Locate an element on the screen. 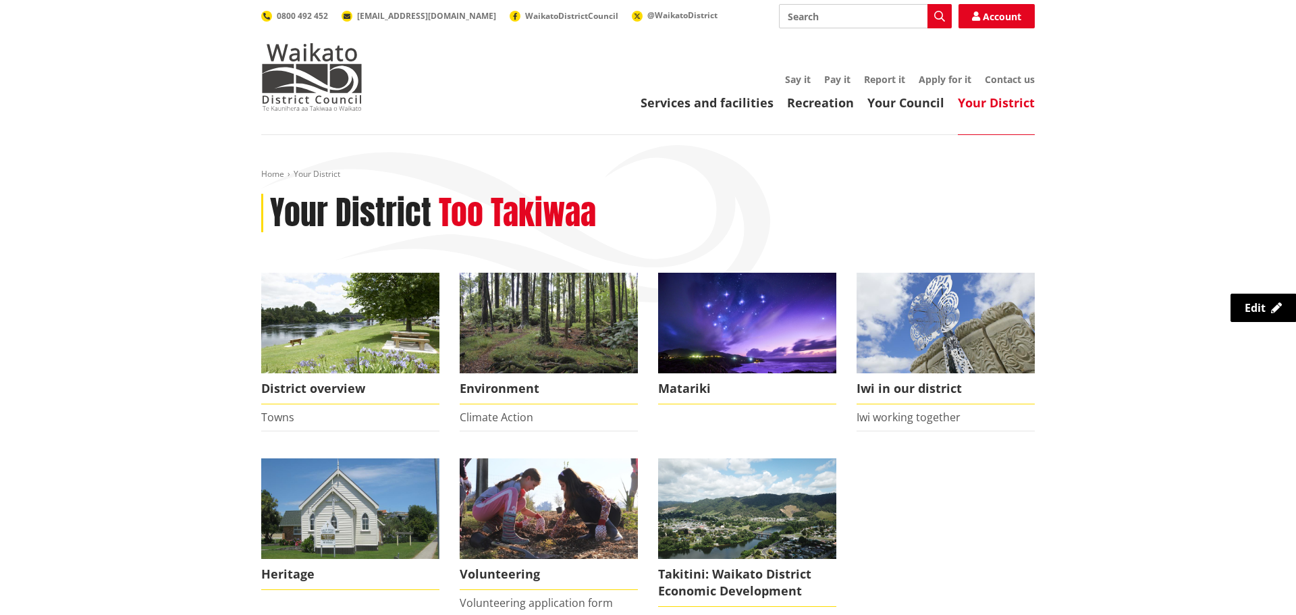 This screenshot has height=615, width=1296. a: Recreation is located at coordinates (820, 103).